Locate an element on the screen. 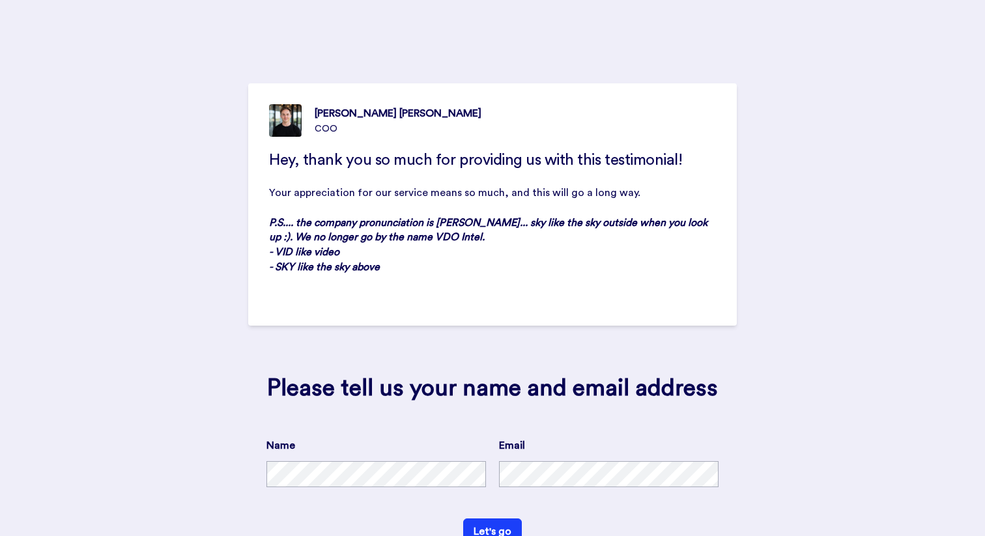  span: Hey, thank you so much for providing us with this testimonial! is located at coordinates (476, 160).